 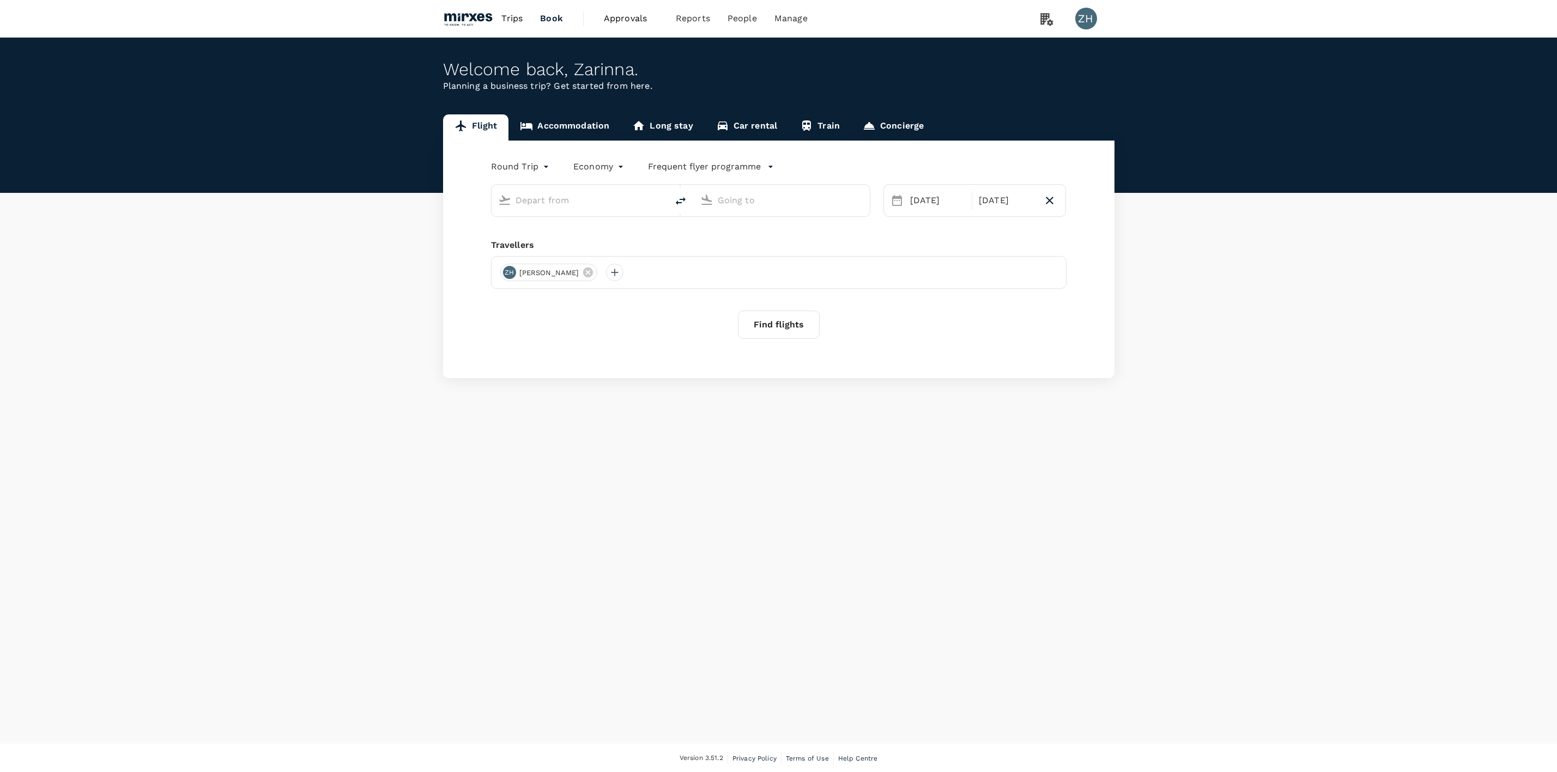 What do you see at coordinates (512, 19) in the screenshot?
I see `span: Trips` at bounding box center [512, 19].